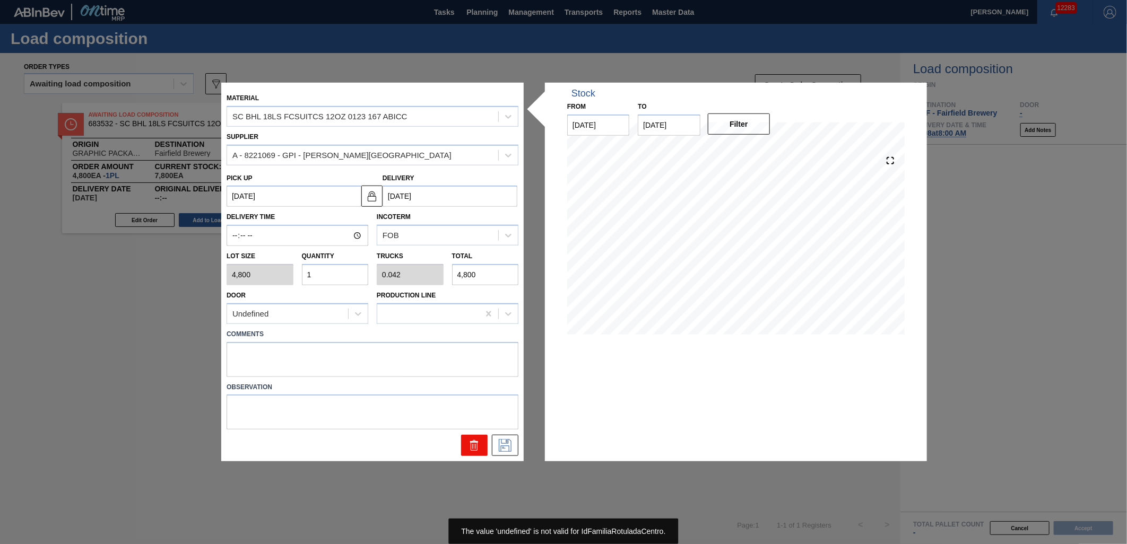  Describe the element at coordinates (260, 256) in the screenshot. I see `label: Lot size` at that location.